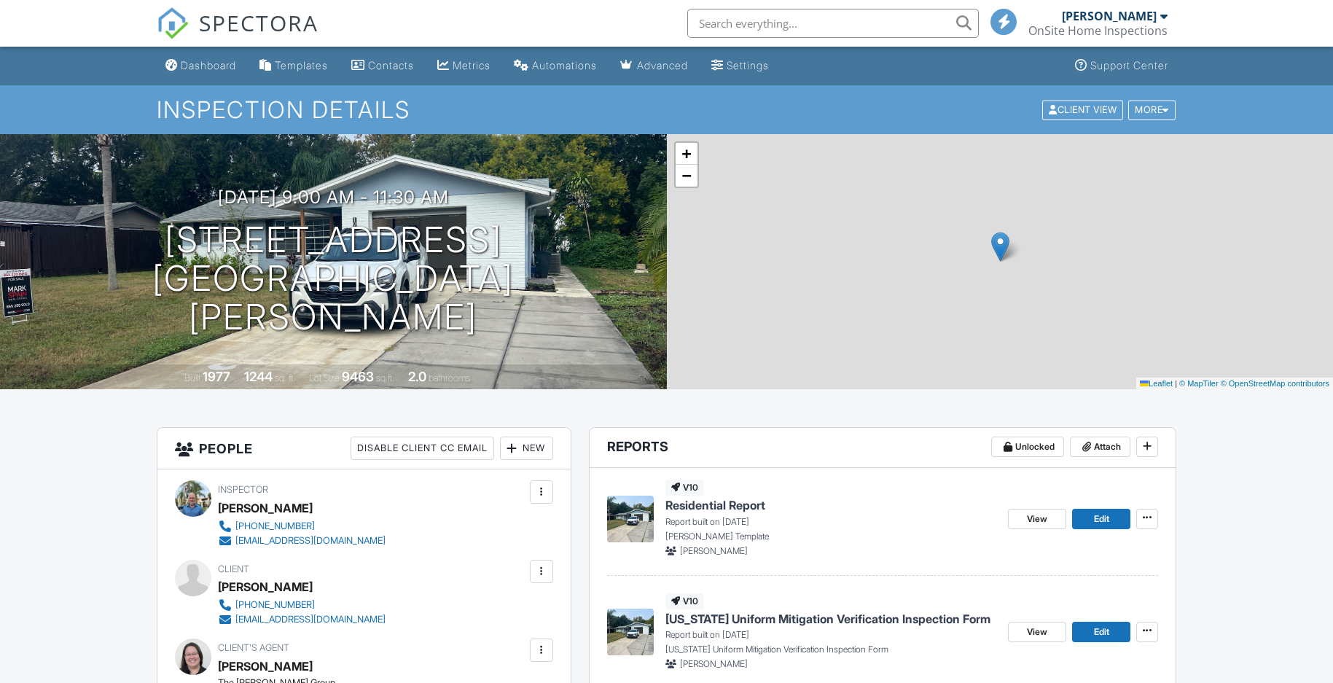 This screenshot has height=683, width=1333. What do you see at coordinates (555, 66) in the screenshot?
I see `a: Automations (Basic)` at bounding box center [555, 66].